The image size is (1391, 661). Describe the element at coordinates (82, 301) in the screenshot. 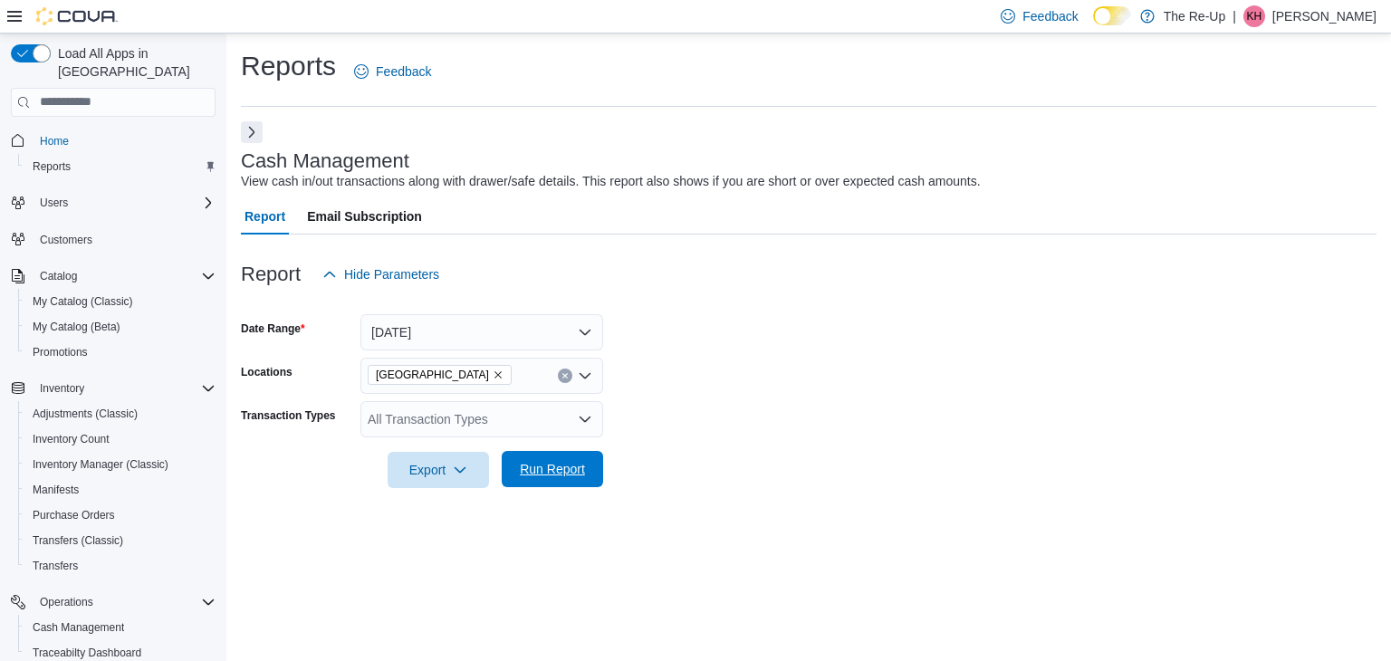

I see `a: My Catalog (Classic)` at that location.